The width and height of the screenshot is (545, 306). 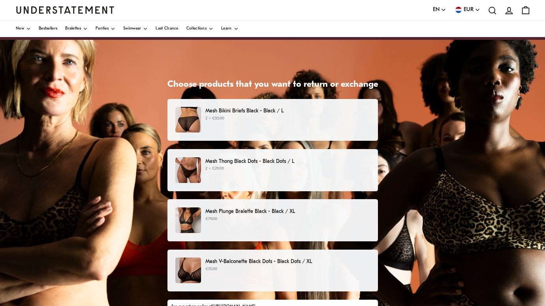 What do you see at coordinates (102, 29) in the screenshot?
I see `span: Panties` at bounding box center [102, 29].